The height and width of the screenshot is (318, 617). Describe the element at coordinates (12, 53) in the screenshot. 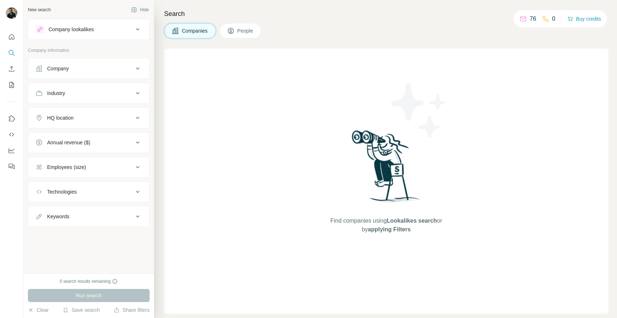

I see `button: Search` at that location.